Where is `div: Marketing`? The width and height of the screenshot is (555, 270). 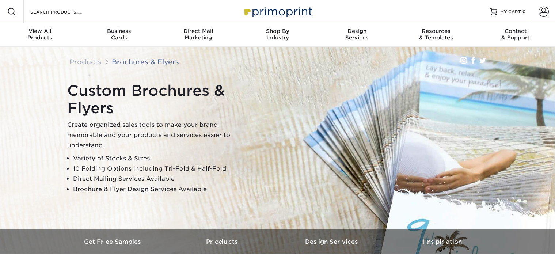
div: Marketing is located at coordinates (198, 34).